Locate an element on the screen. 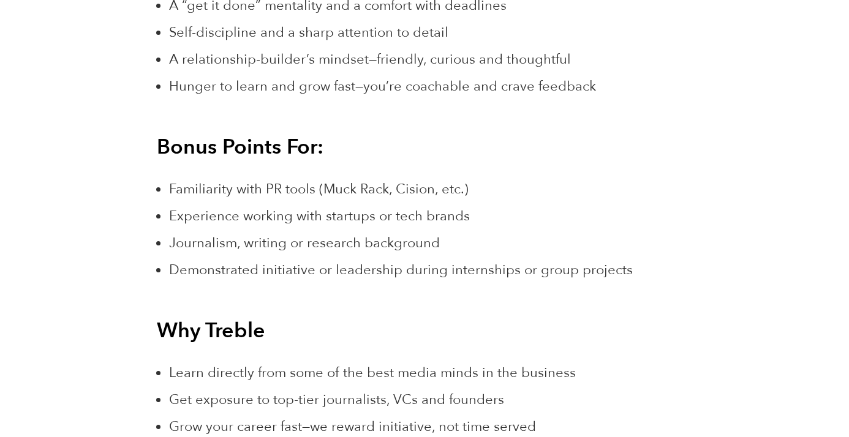 The height and width of the screenshot is (437, 849). span: Grow your career fast—we reward initiative, not time served is located at coordinates (352, 427).